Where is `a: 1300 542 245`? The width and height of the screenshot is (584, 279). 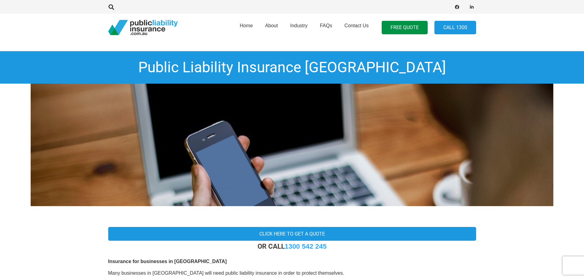 a: 1300 542 245 is located at coordinates (306, 247).